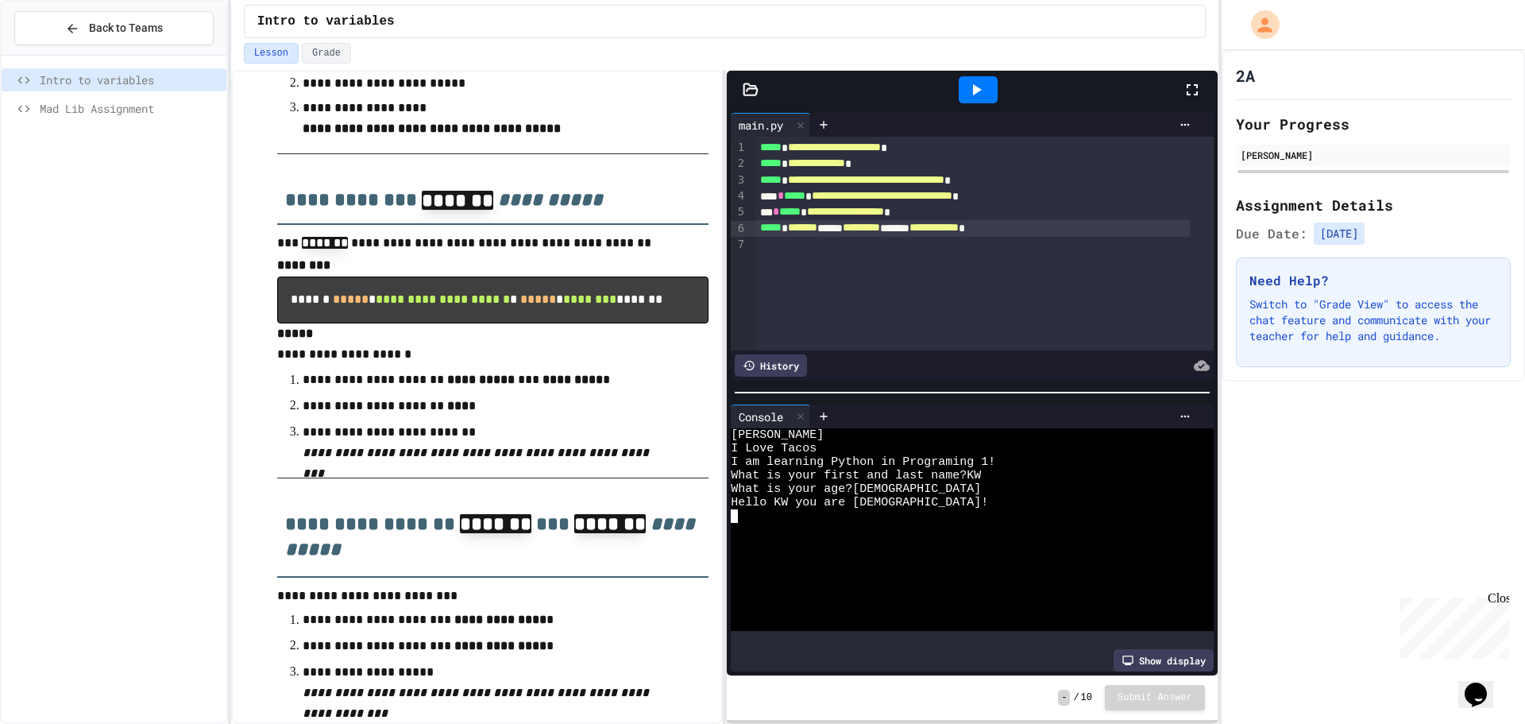 Image resolution: width=1525 pixels, height=724 pixels. Describe the element at coordinates (1272, 234) in the screenshot. I see `span: Due Date:` at that location.